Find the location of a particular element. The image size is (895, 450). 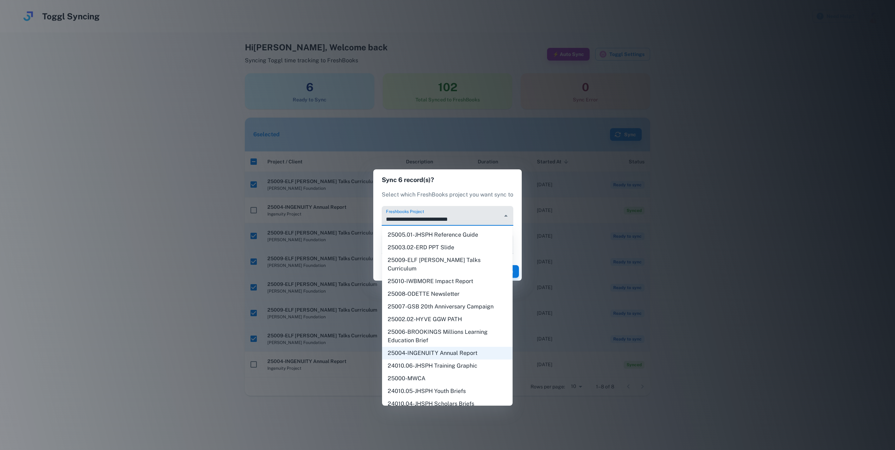

p: Select which FreshBooks project you want sync to is located at coordinates (448, 195).